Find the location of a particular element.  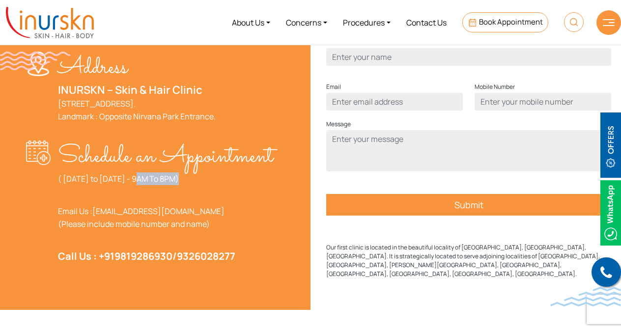

input: Submit is located at coordinates (469, 205).